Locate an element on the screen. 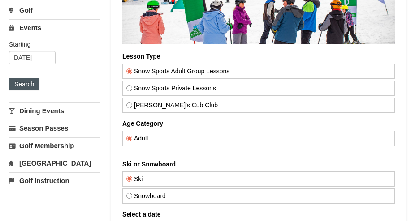 This screenshot has height=221, width=415. a: Season Passes is located at coordinates (54, 128).